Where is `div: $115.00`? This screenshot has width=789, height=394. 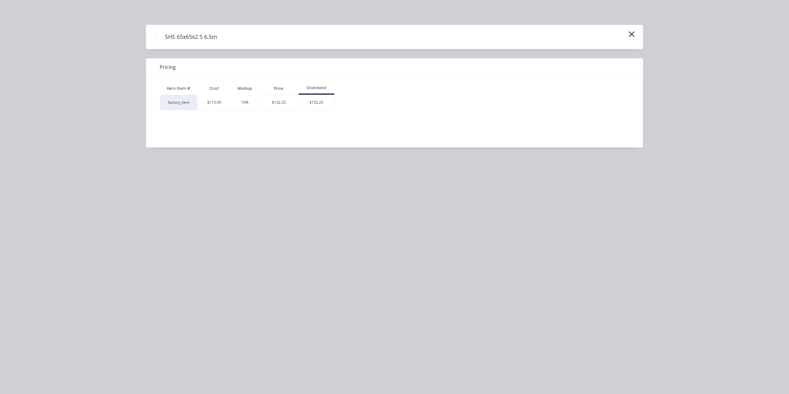
div: $115.00 is located at coordinates (214, 103).